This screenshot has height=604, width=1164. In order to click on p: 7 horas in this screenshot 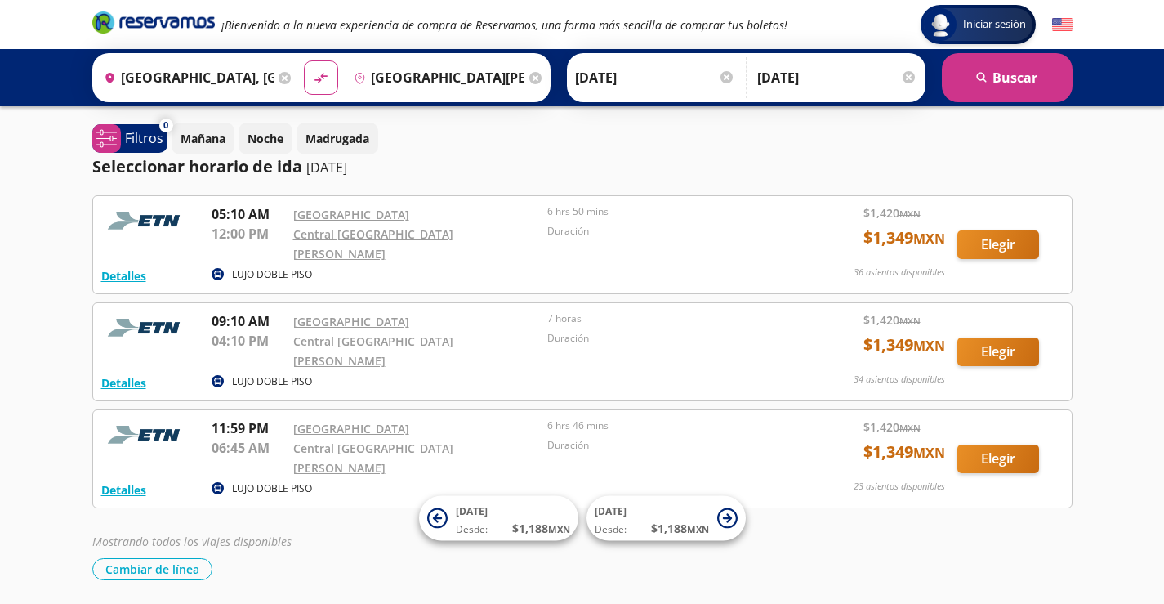, I will do `click(671, 319)`.